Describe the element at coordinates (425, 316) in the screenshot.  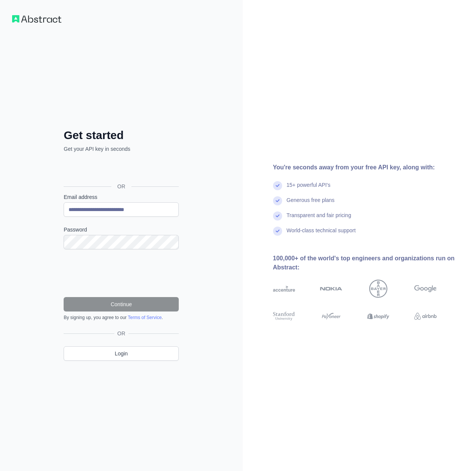
I see `img: airbnb` at that location.